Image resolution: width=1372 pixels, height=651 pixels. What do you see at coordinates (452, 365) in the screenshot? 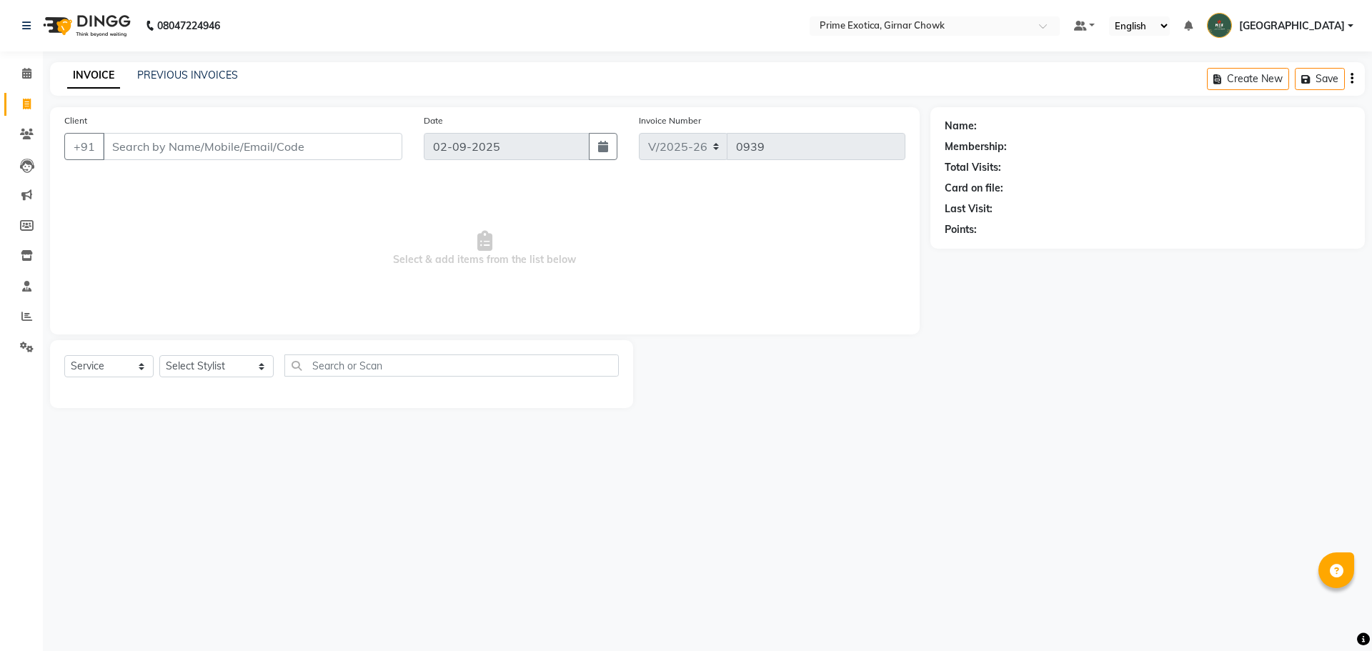
I see `input: Search or Scan` at bounding box center [452, 365].